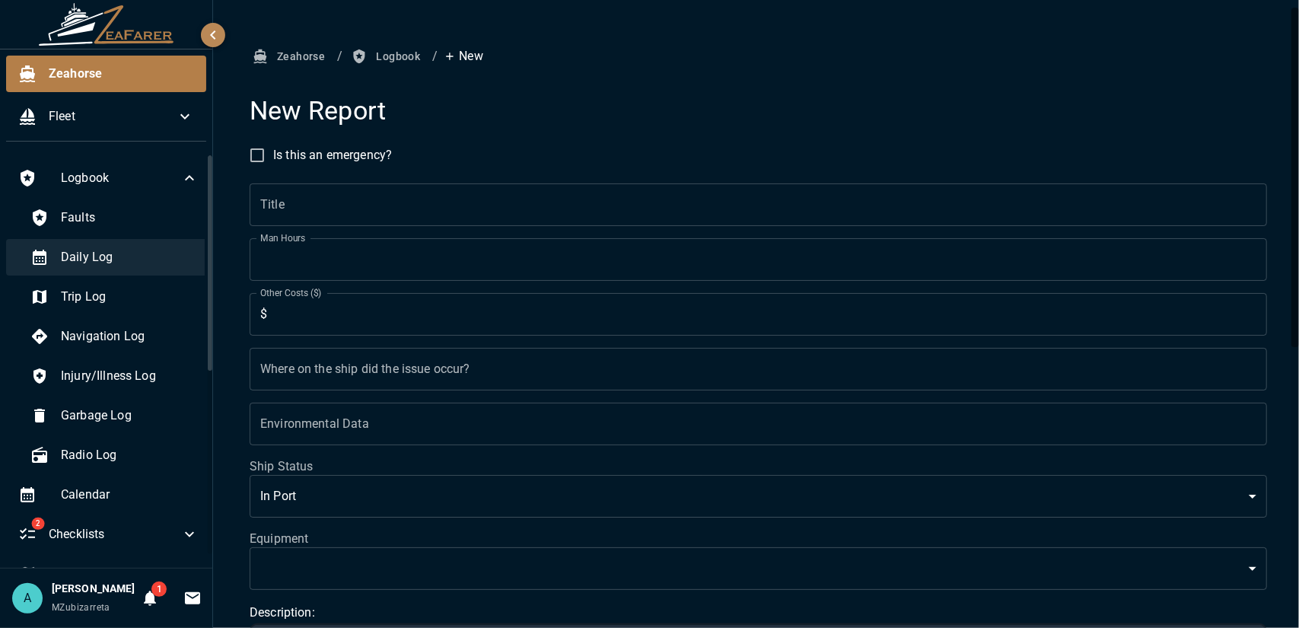 The height and width of the screenshot is (628, 1299). Describe the element at coordinates (81, 607) in the screenshot. I see `span: MZubizarreta` at that location.